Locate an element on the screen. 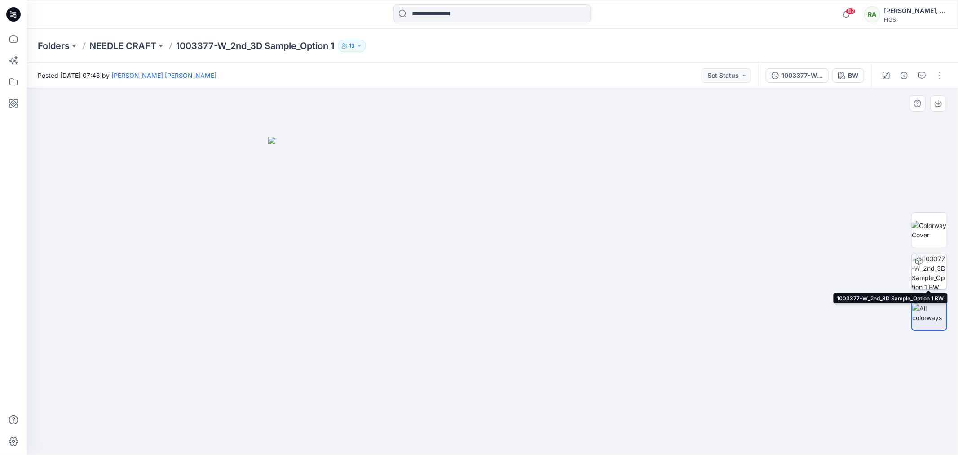 The height and width of the screenshot is (455, 958). img: All colorways is located at coordinates (930, 313).